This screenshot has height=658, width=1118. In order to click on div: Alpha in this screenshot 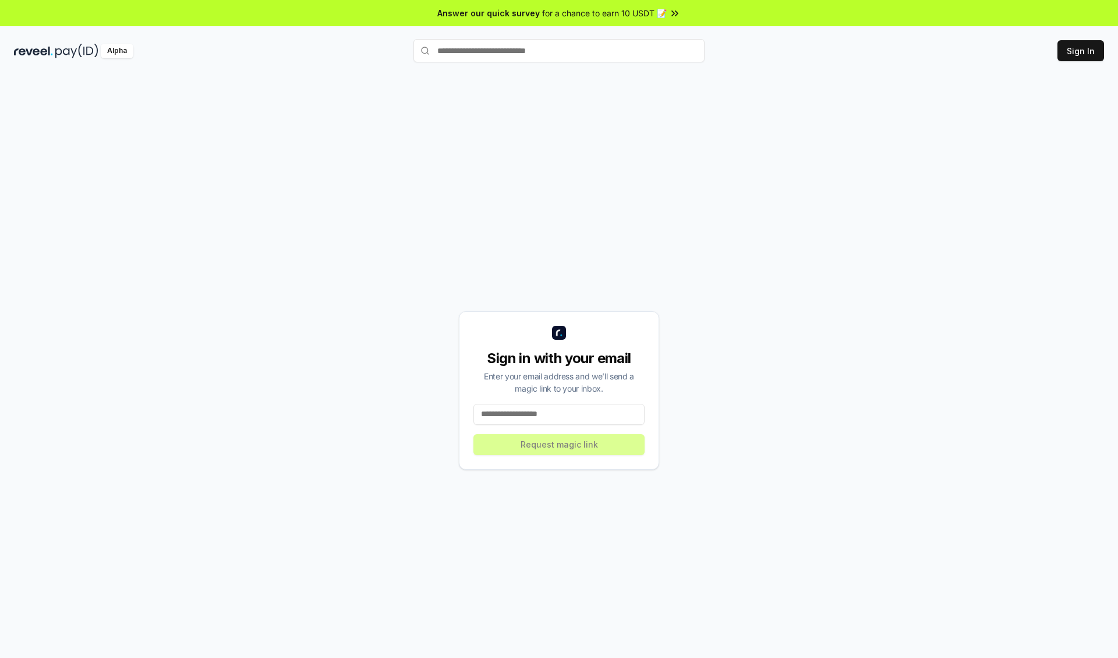, I will do `click(117, 51)`.